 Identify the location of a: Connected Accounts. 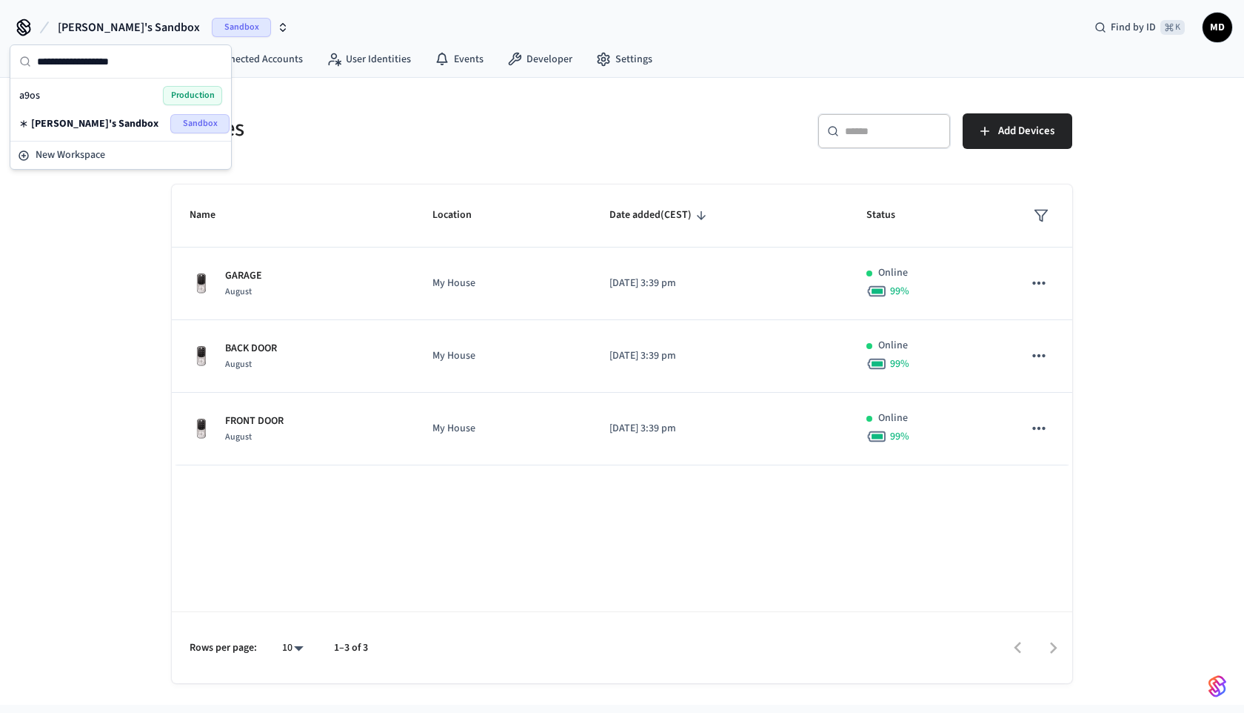
(247, 59).